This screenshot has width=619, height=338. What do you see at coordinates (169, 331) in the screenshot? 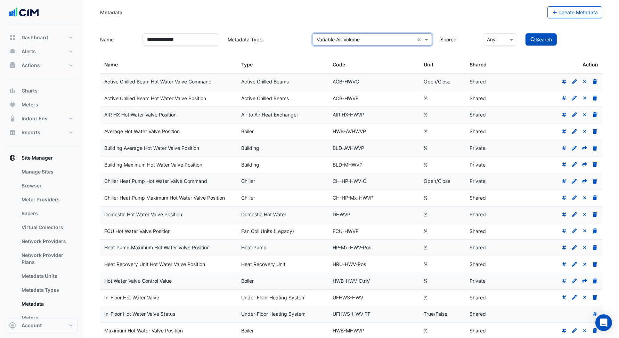
I see `div: Maximum Hot Water Valve Position` at bounding box center [169, 331].